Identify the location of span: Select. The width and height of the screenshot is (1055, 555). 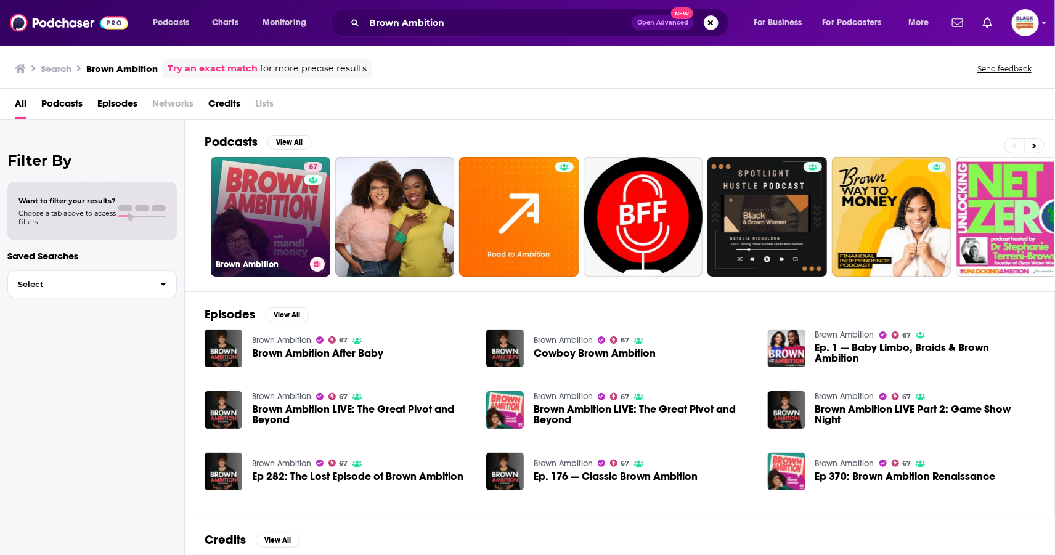
(79, 284).